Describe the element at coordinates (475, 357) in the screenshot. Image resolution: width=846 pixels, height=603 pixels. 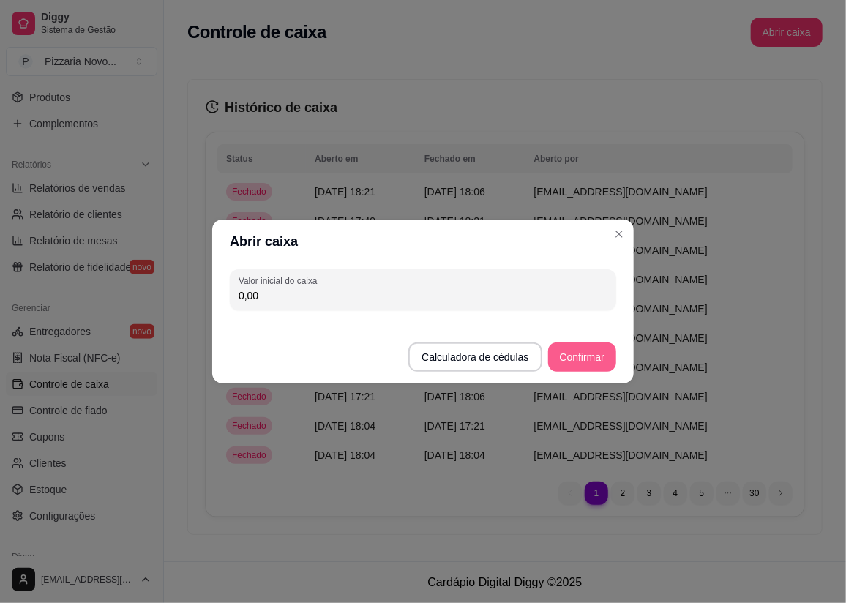
I see `button: Calculadora de cédulas` at that location.